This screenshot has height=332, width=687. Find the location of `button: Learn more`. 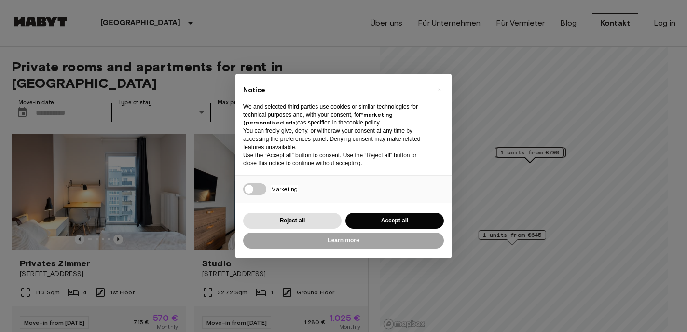

button: Learn more is located at coordinates (344, 240).